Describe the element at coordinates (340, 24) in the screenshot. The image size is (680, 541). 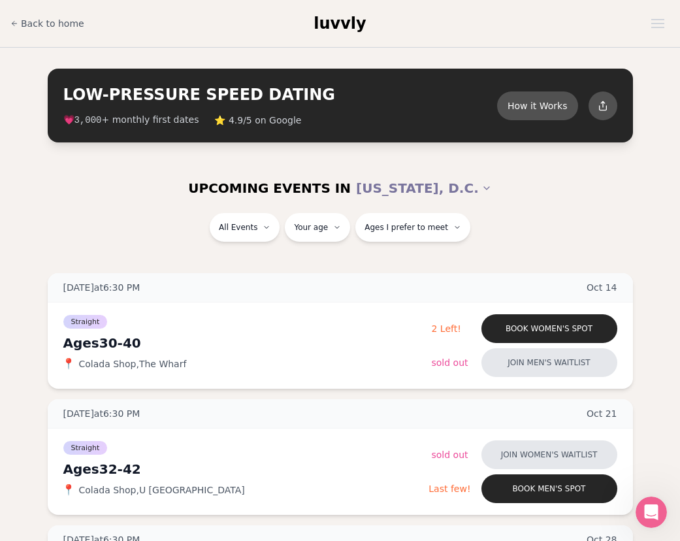
I see `a: luvvly` at that location.